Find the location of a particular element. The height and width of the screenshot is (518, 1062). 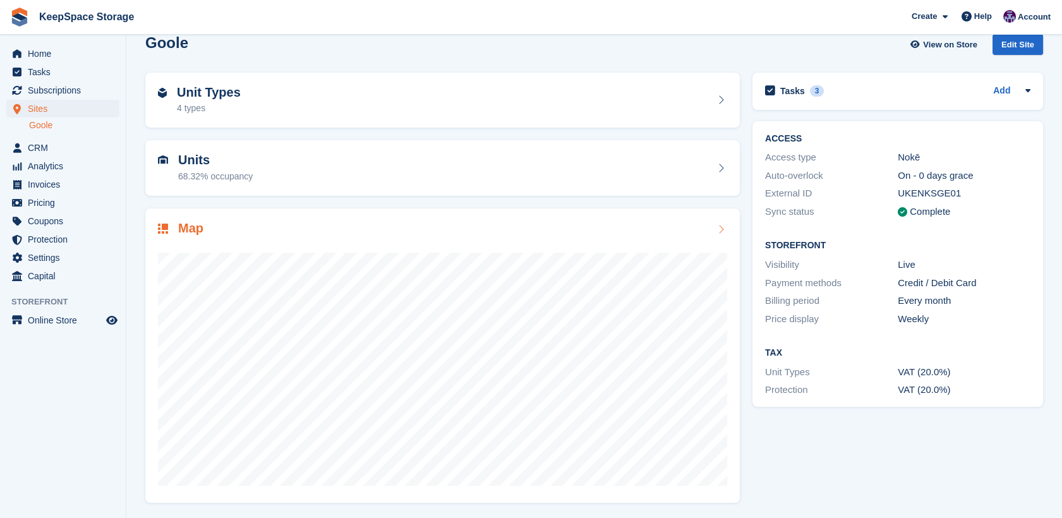

div: On - 0 days grace is located at coordinates (964, 176).